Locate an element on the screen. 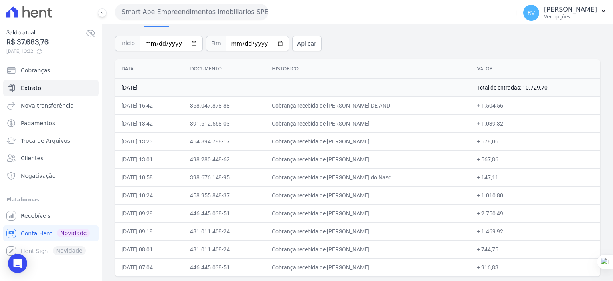 The height and width of the screenshot is (281, 613). a: Nova transferência is located at coordinates (51, 105).